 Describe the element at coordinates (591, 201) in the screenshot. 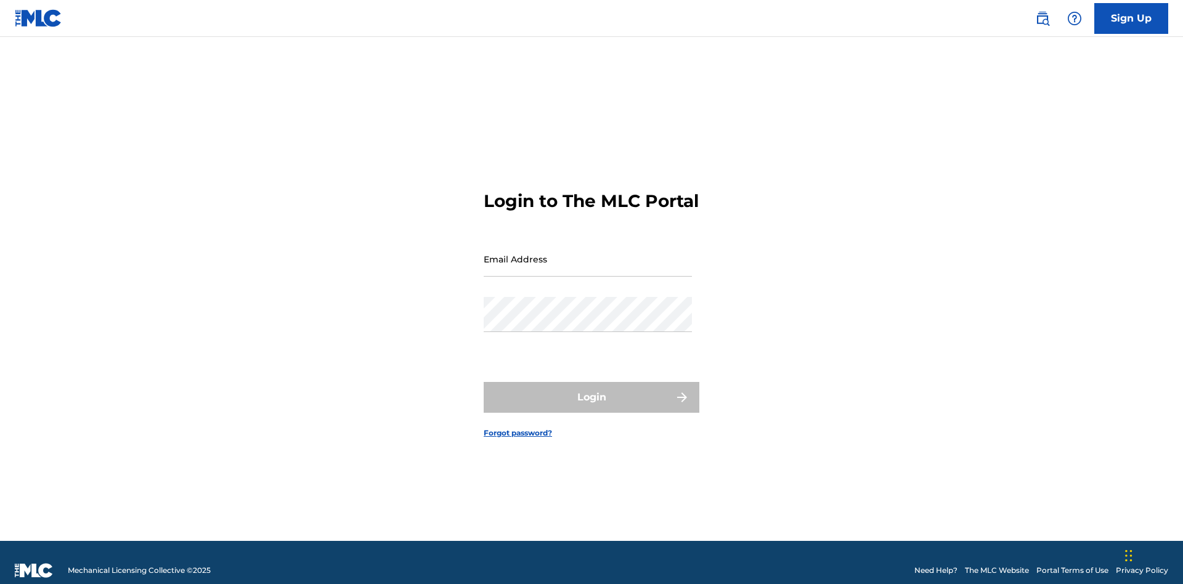

I see `h3: Login to The MLC Portal` at that location.